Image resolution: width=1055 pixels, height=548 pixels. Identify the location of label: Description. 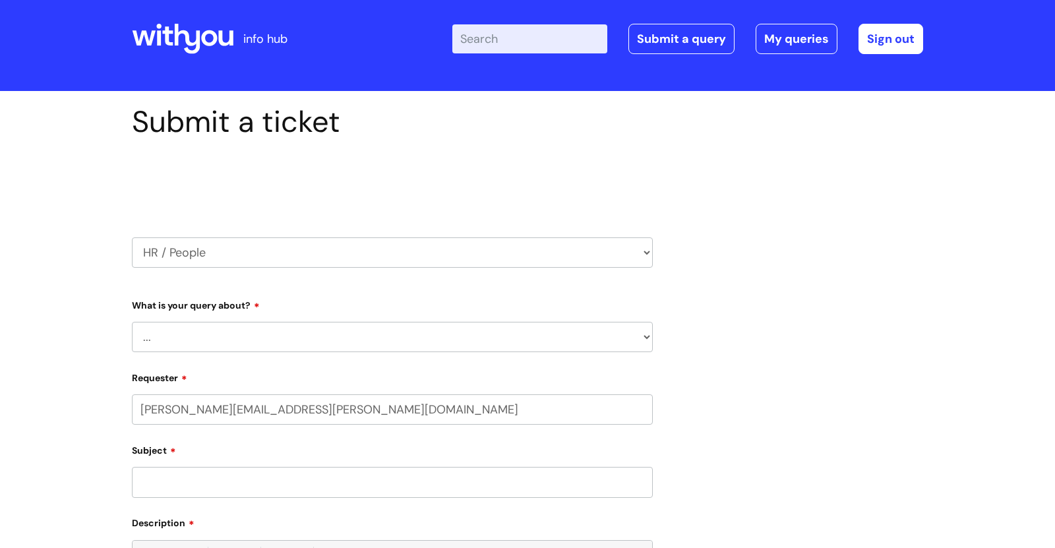
(392, 521).